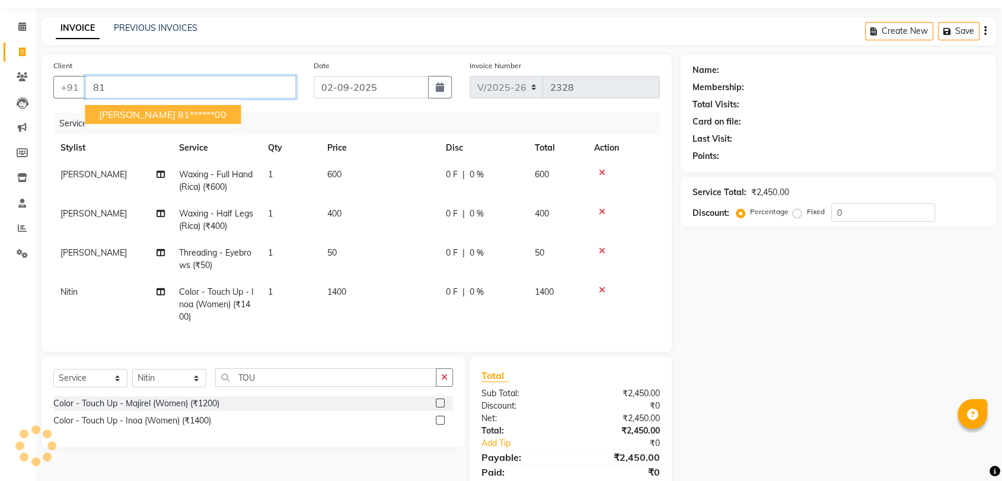 The image size is (1002, 481). What do you see at coordinates (380, 148) in the screenshot?
I see `th: Price` at bounding box center [380, 148].